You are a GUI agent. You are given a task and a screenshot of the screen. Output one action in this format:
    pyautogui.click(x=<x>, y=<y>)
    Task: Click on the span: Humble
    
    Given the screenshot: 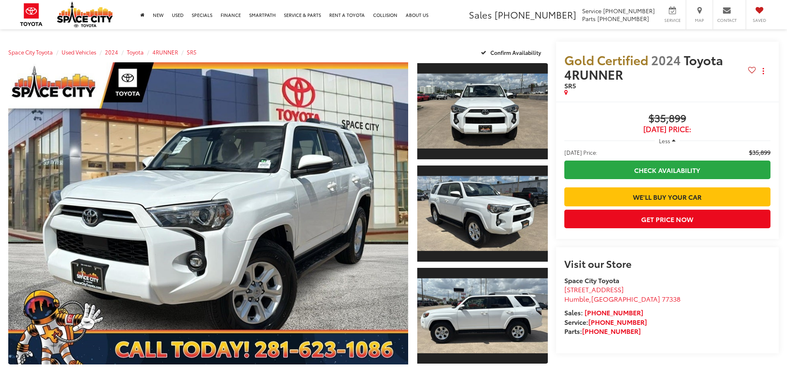 What is the action you would take?
    pyautogui.click(x=577, y=299)
    